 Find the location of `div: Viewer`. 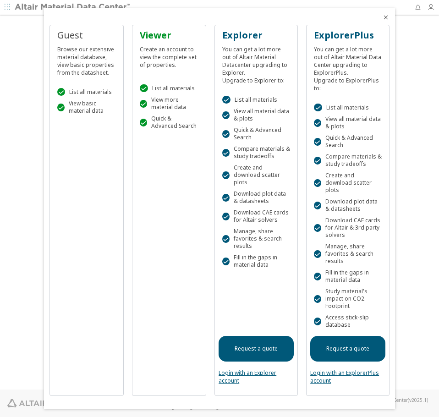

div: Viewer is located at coordinates (169, 35).